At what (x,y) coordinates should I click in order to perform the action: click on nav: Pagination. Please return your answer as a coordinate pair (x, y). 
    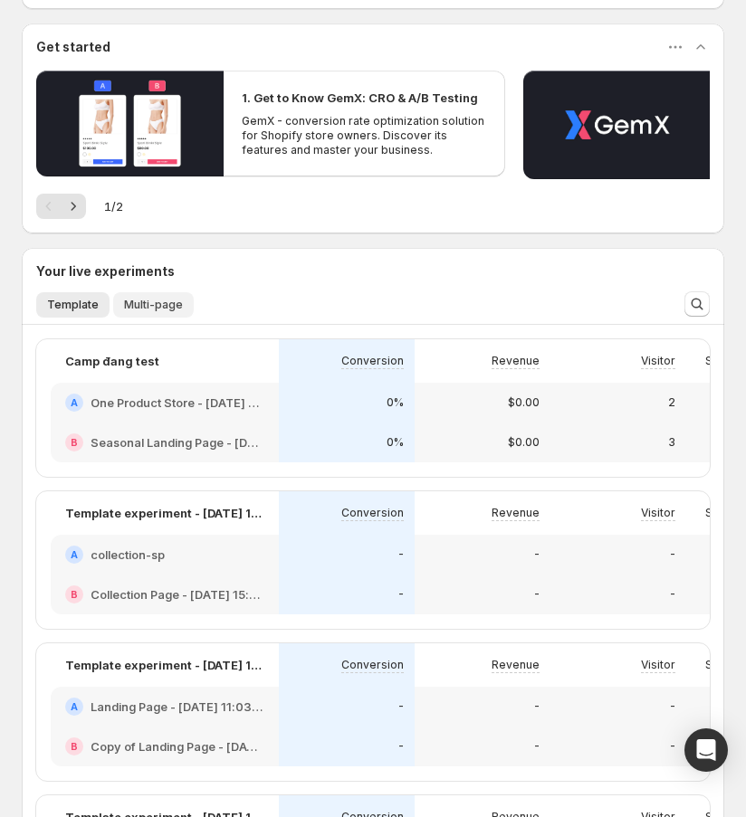
    Looking at the image, I should click on (61, 206).